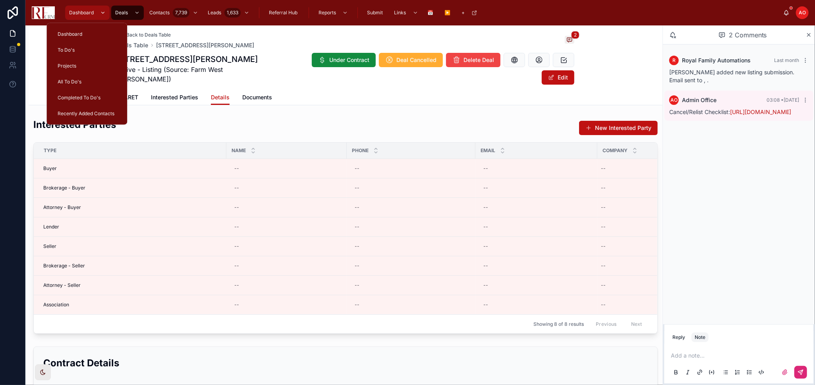  What do you see at coordinates (159, 13) in the screenshot?
I see `span: Contacts` at bounding box center [159, 13].